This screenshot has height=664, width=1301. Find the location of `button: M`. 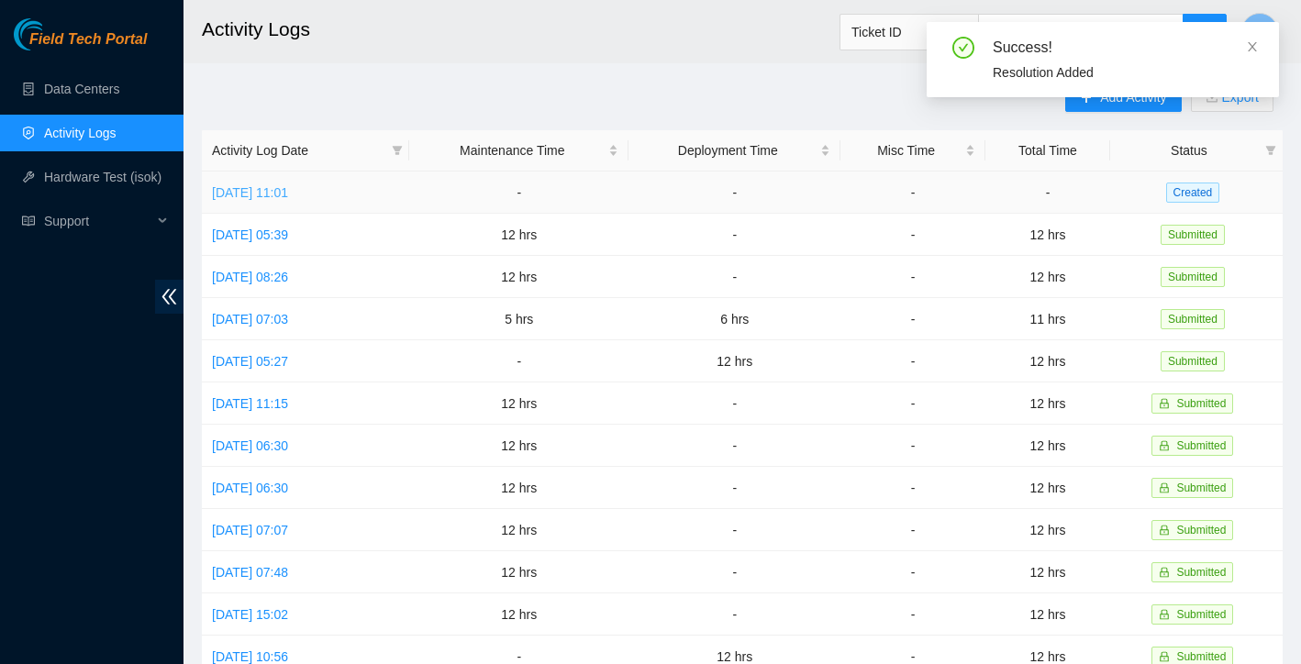

button: M is located at coordinates (1260, 31).